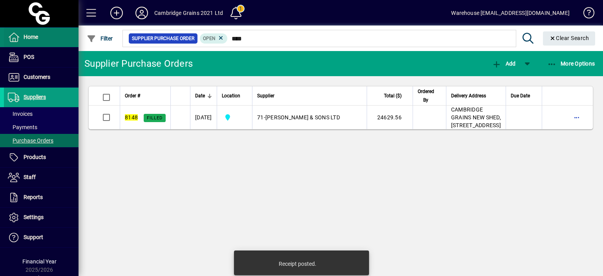 The width and height of the screenshot is (603, 276). Describe the element at coordinates (132, 96) in the screenshot. I see `span: Order #` at that location.